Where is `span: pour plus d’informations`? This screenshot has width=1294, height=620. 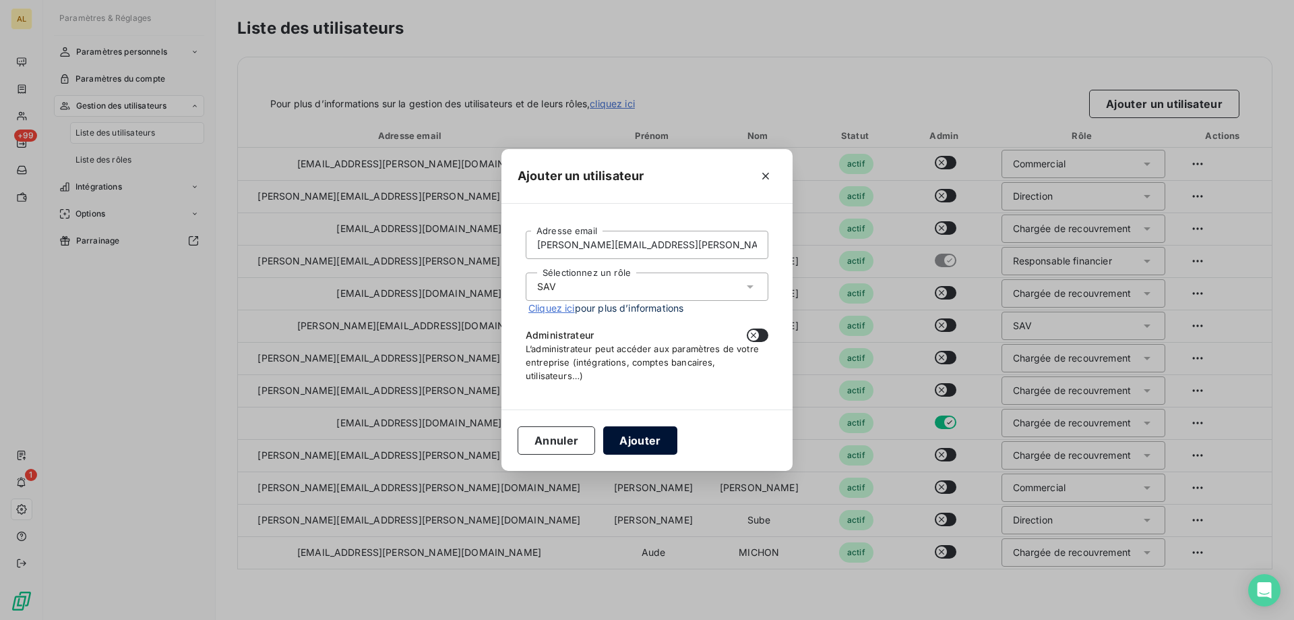 span: pour plus d’informations is located at coordinates (606, 307).